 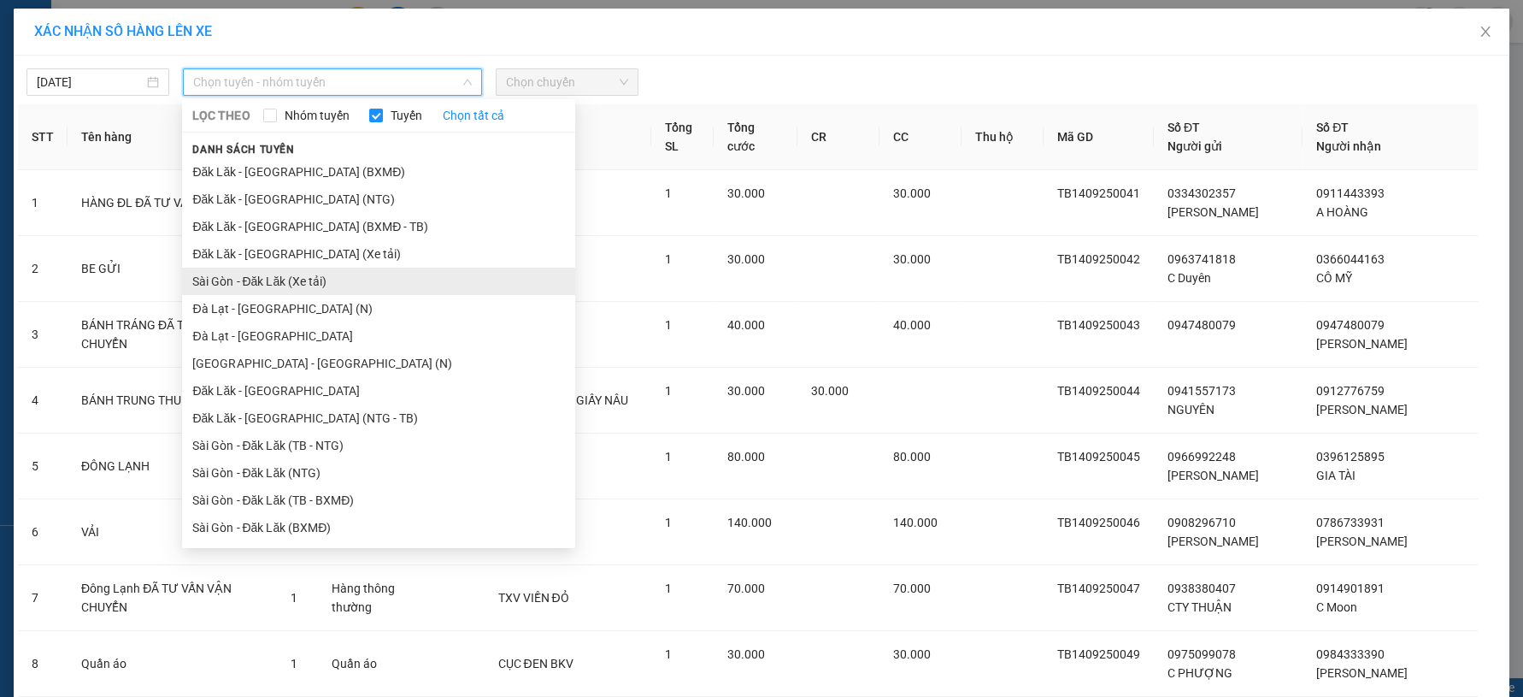 What do you see at coordinates (473, 115) in the screenshot?
I see `a: Chọn tất cả` at bounding box center [473, 115].